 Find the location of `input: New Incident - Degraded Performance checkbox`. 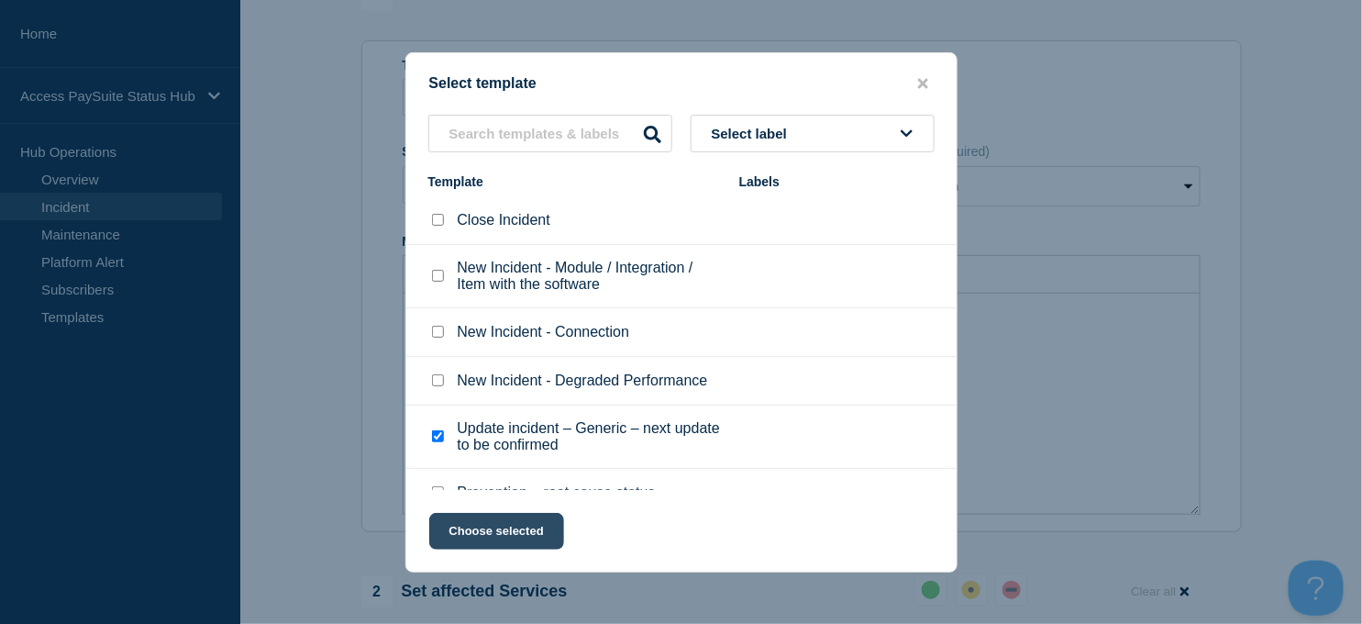

input: New Incident - Degraded Performance checkbox is located at coordinates (437, 380).